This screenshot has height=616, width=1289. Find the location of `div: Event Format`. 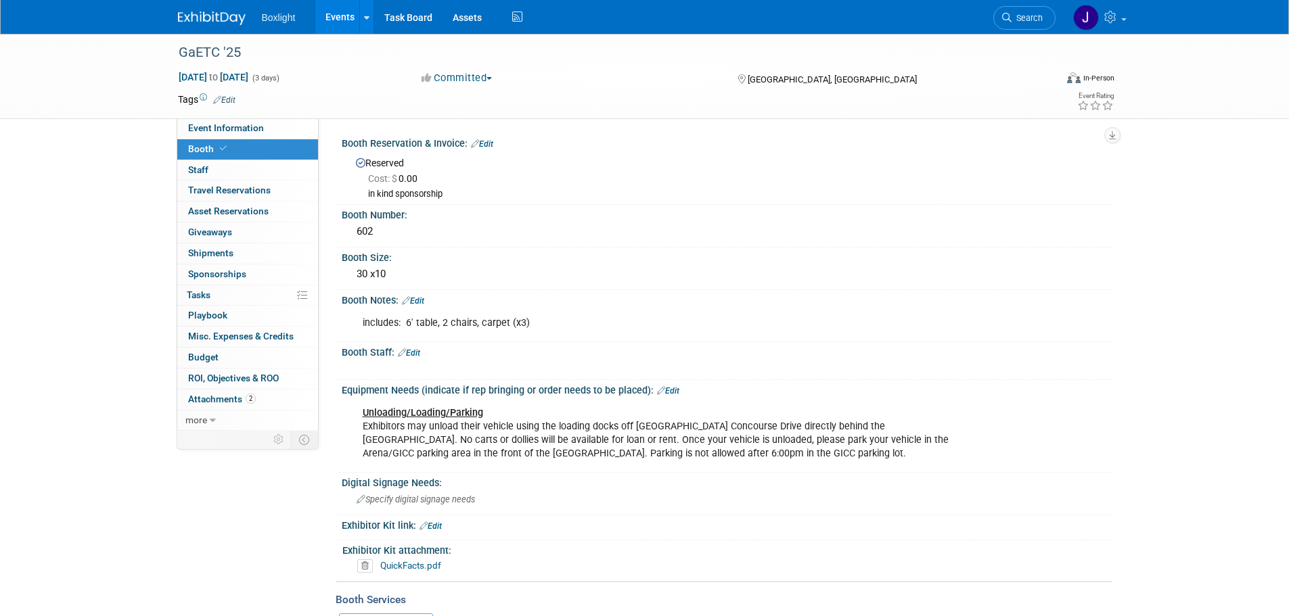

div: Event Format is located at coordinates (1045, 81).